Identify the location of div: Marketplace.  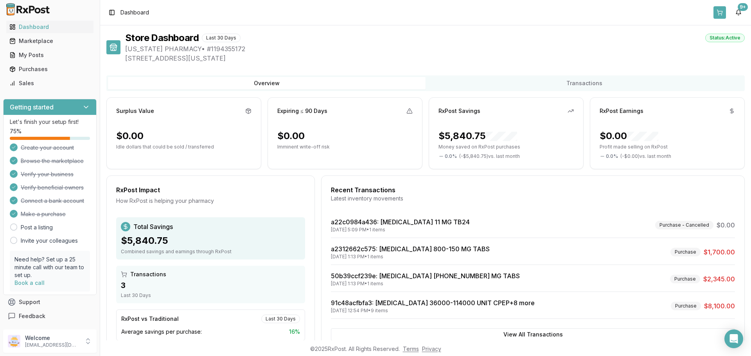
(50, 41).